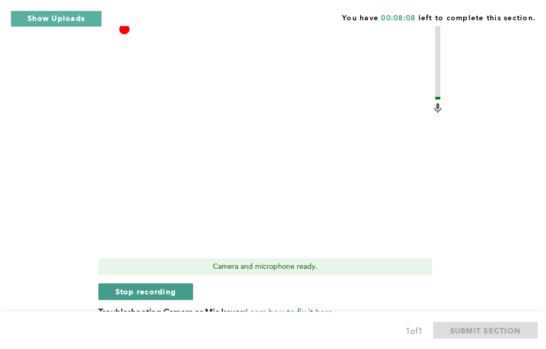  I want to click on button: SUBMIT SECTION, so click(485, 330).